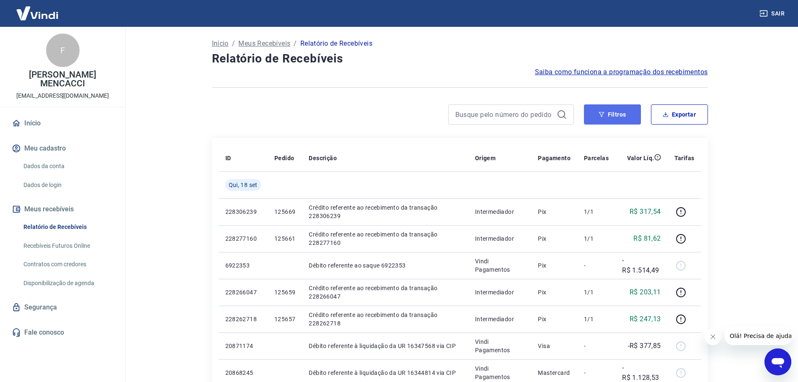 Image resolution: width=798 pixels, height=382 pixels. Describe the element at coordinates (644, 346) in the screenshot. I see `p: -R$ 377,85` at that location.